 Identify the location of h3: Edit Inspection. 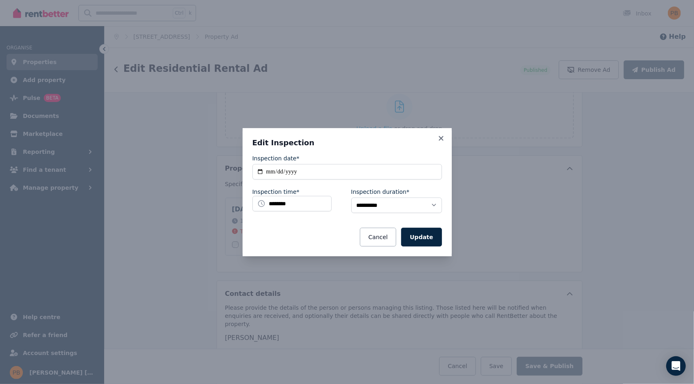
(347, 143).